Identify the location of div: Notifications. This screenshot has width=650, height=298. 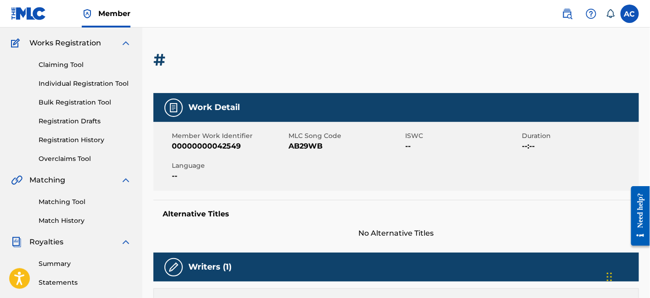
(610, 14).